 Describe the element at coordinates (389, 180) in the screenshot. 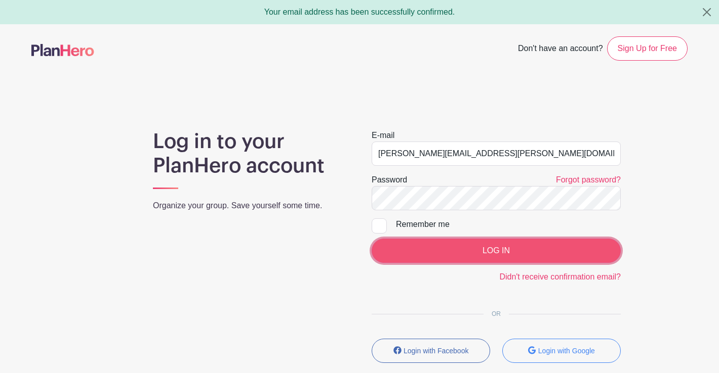

I see `label: Password` at that location.